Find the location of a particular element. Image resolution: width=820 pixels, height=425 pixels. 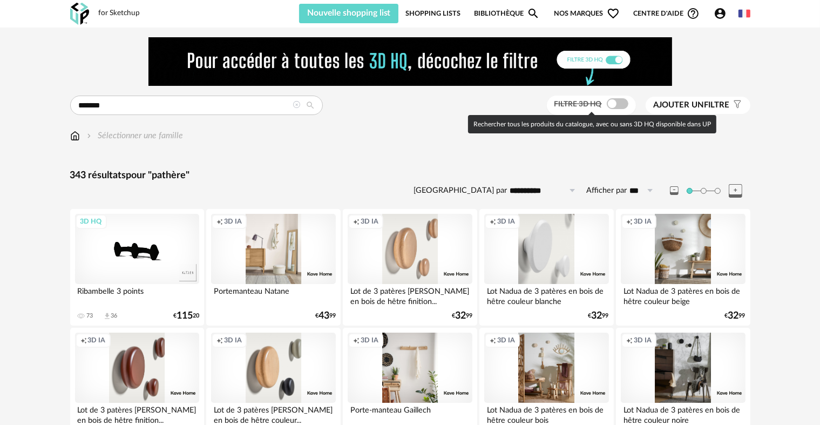

div: 343 résultats is located at coordinates (410, 175).